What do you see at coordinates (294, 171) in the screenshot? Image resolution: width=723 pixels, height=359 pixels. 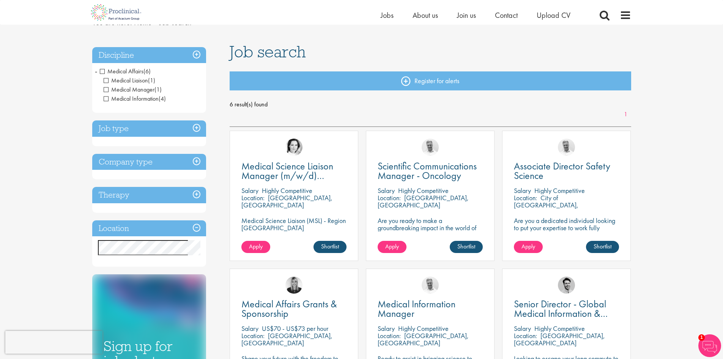 I see `a: Medical Science Liaison Manager (m/w/d) Nephrologie` at bounding box center [294, 171].